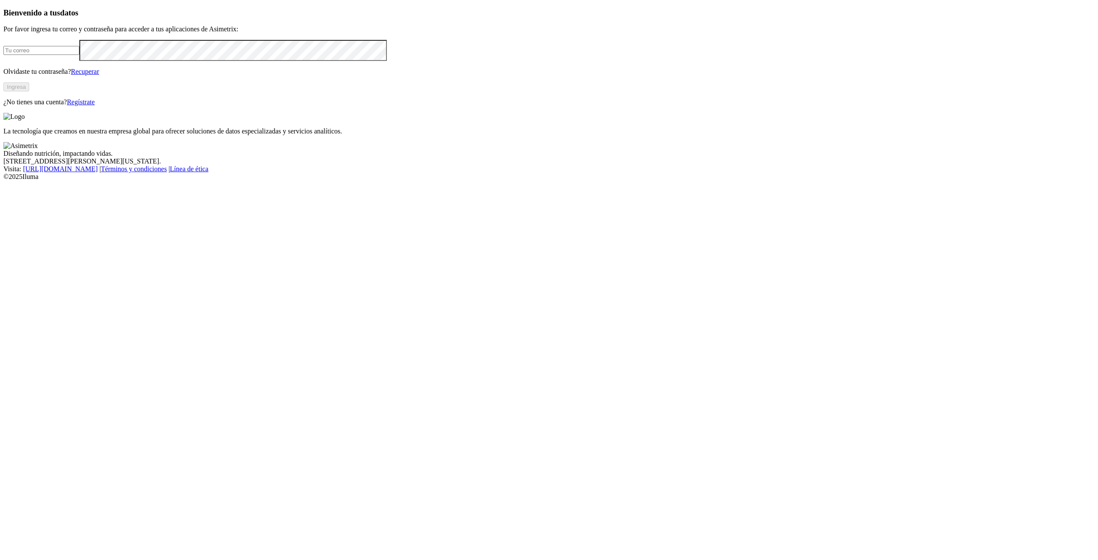 This screenshot has height=560, width=1098. What do you see at coordinates (134, 169) in the screenshot?
I see `a: Términos y condiciones` at bounding box center [134, 169].